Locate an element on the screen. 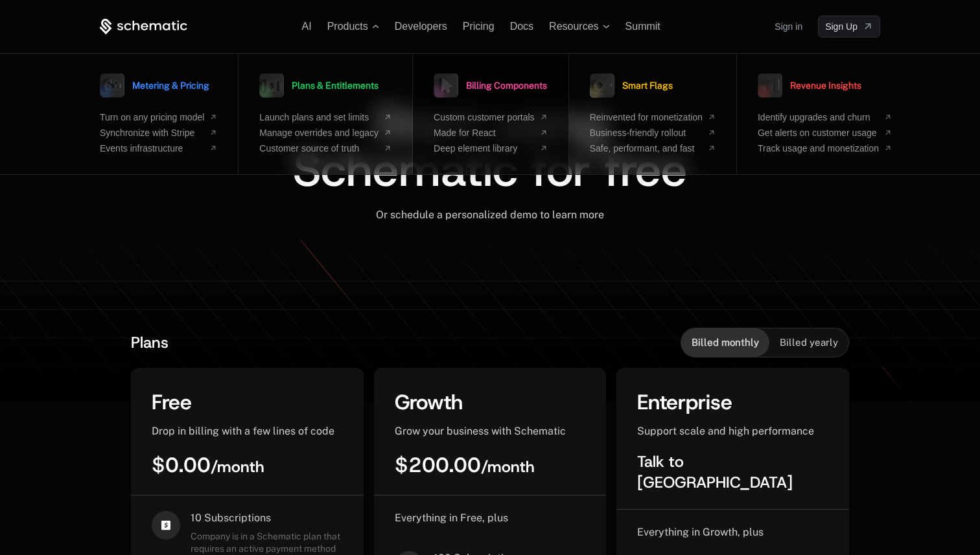 This screenshot has width=980, height=555. a: Metering & Pricing is located at coordinates (154, 86).